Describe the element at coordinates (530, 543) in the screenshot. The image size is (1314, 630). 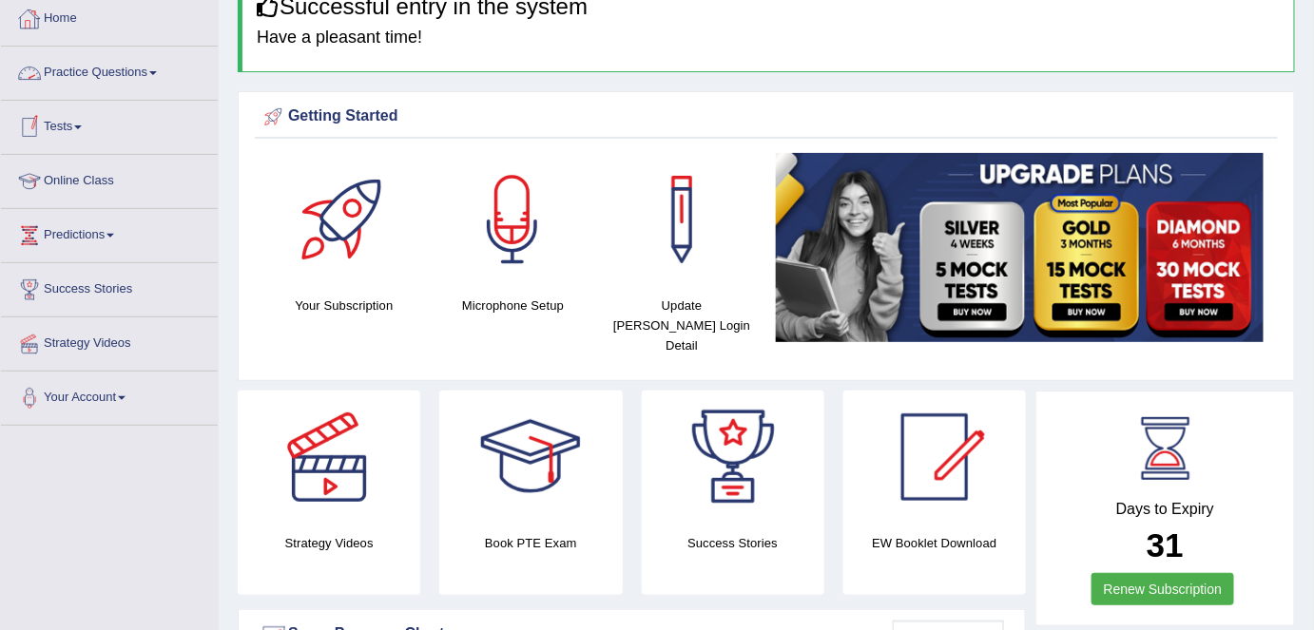
I see `h4: Book PTE Exam` at that location.